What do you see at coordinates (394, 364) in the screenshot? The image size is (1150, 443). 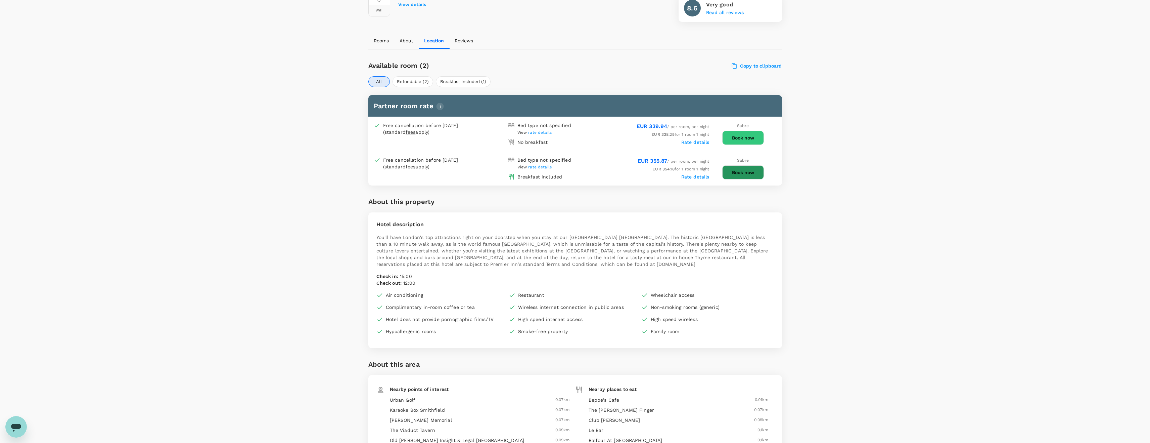 I see `h6: About this area` at bounding box center [394, 364].